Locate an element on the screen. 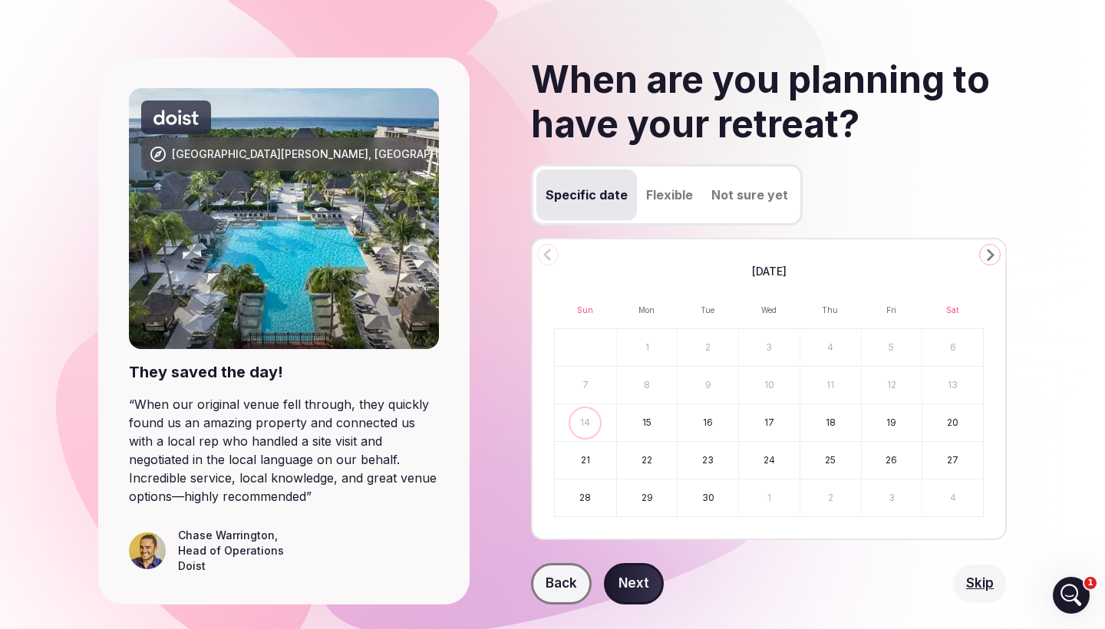 The image size is (1105, 629). button: Go to the Next Month is located at coordinates (990, 255).